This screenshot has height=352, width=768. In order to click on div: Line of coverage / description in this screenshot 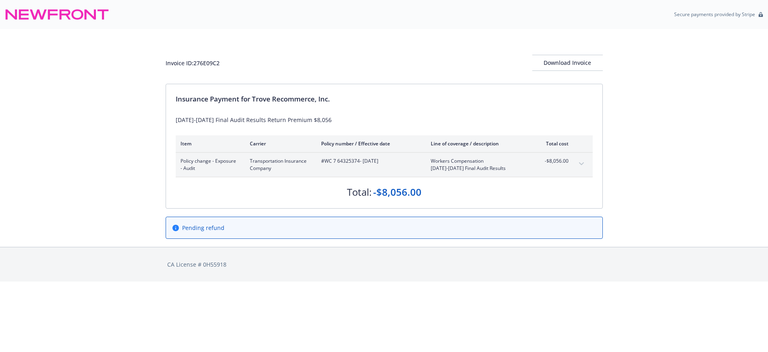, I will do `click(478, 143)`.